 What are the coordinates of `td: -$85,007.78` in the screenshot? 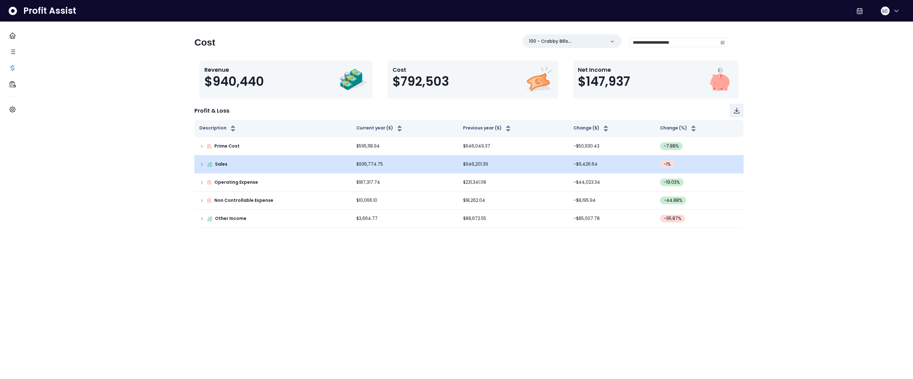 It's located at (611, 219).